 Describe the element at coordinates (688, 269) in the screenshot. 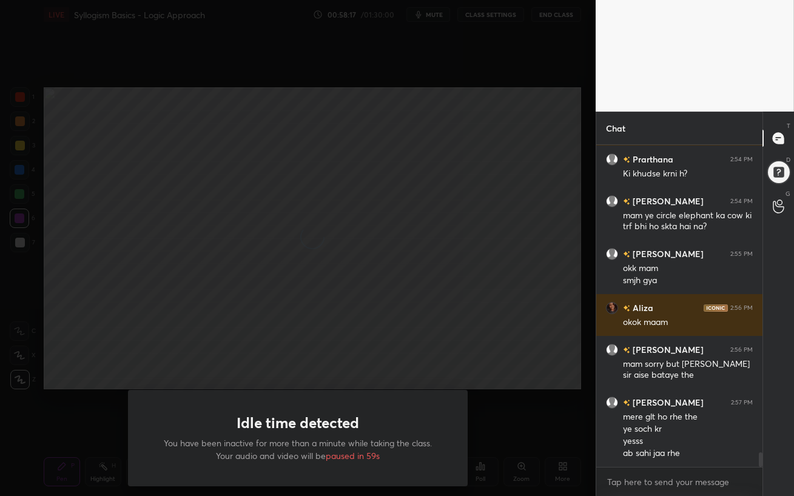

I see `div: okk mam` at that location.